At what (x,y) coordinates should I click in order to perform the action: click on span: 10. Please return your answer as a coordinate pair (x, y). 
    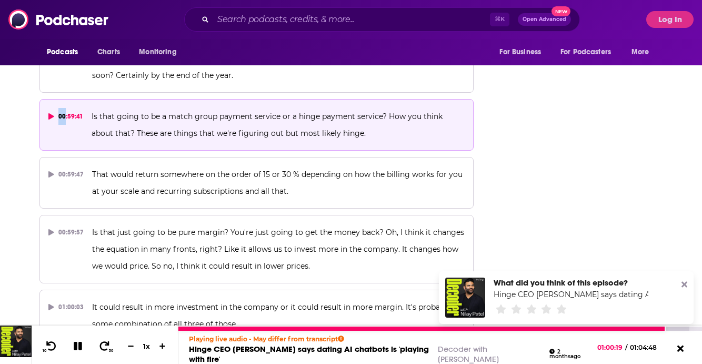
    Looking at the image, I should click on (44, 350).